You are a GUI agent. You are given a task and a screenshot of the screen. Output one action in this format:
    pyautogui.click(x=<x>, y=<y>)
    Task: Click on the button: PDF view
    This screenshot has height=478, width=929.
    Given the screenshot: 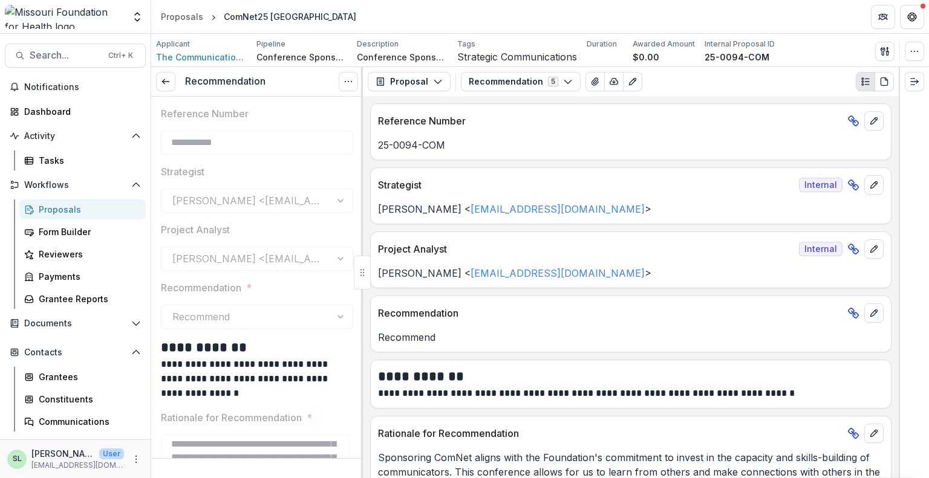 What is the action you would take?
    pyautogui.click(x=884, y=82)
    